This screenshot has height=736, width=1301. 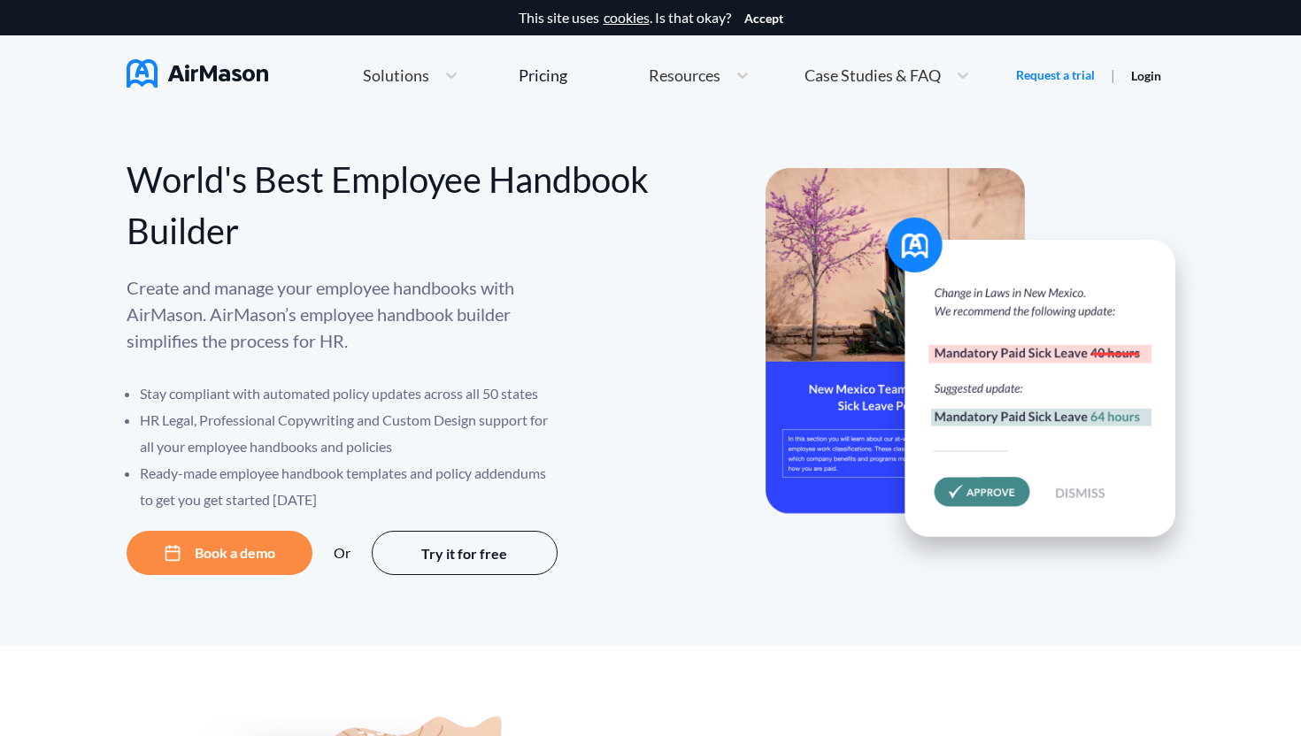 I want to click on a: Login, so click(x=1146, y=75).